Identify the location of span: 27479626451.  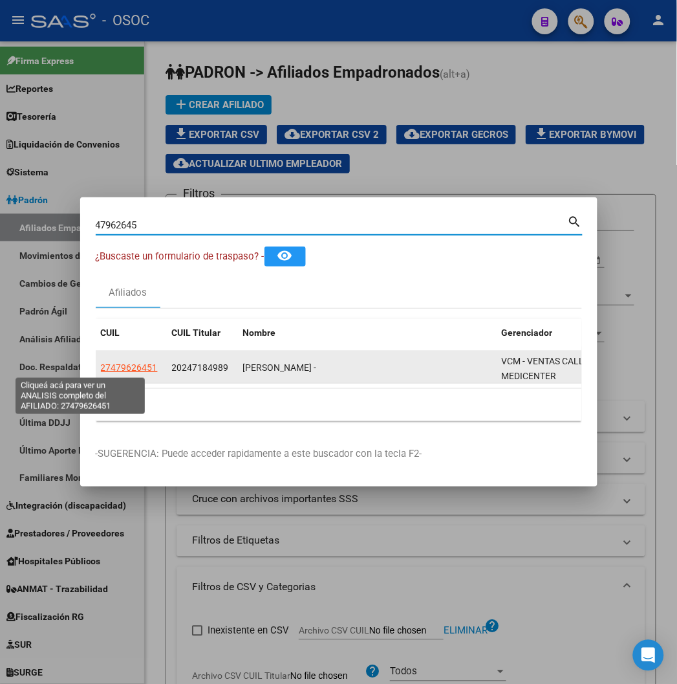
(129, 368).